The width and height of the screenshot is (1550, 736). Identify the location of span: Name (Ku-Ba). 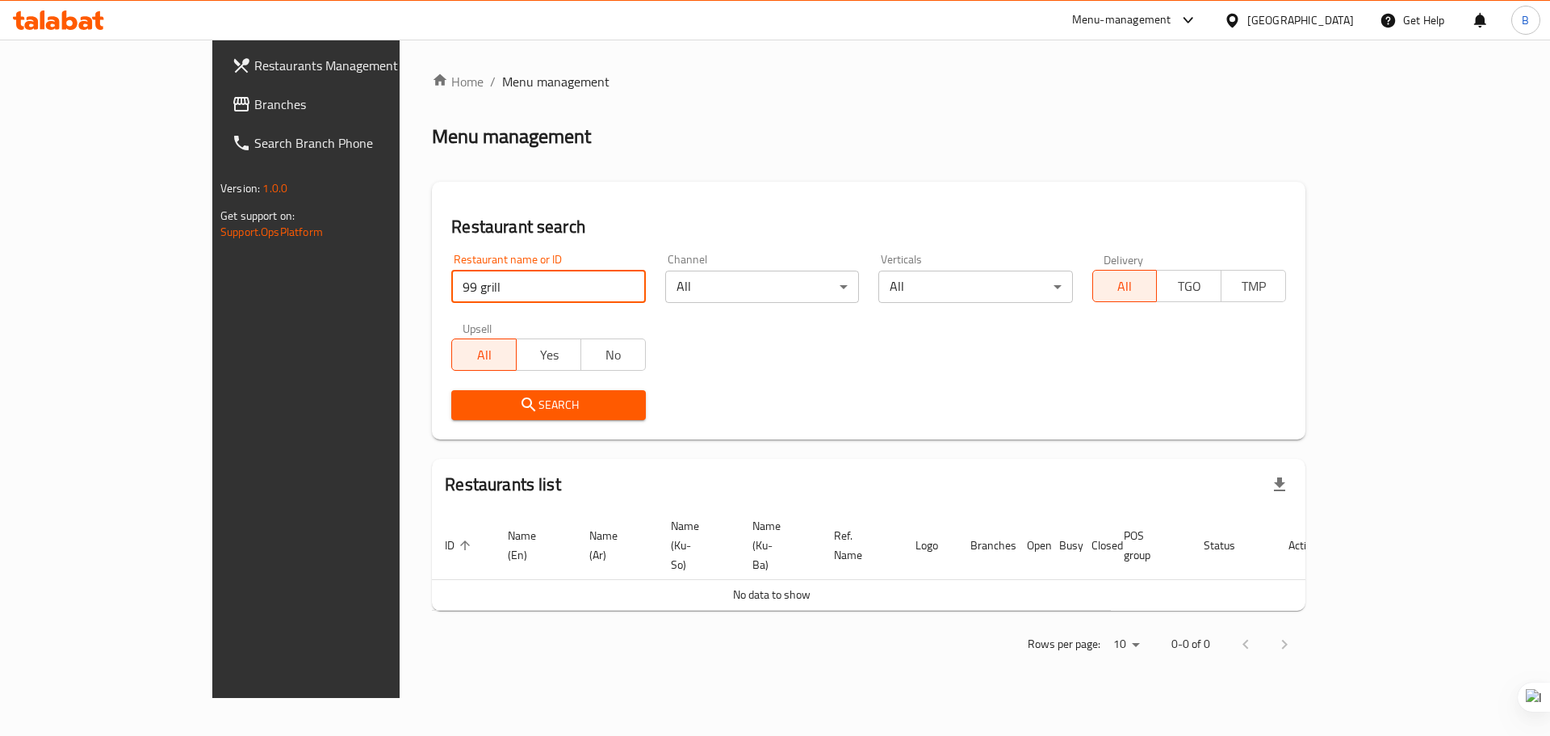
(777, 545).